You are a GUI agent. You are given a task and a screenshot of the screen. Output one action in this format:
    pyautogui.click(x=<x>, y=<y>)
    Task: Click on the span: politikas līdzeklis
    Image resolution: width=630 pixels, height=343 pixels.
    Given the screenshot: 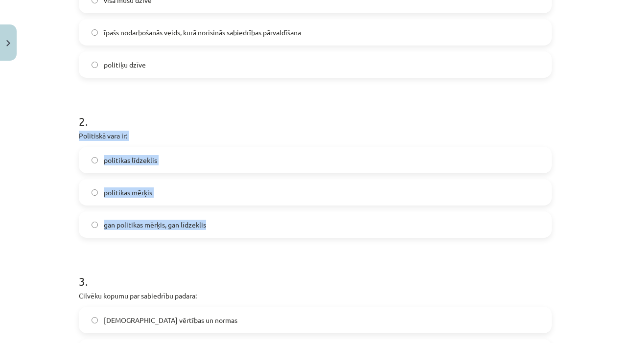 What is the action you would take?
    pyautogui.click(x=130, y=160)
    